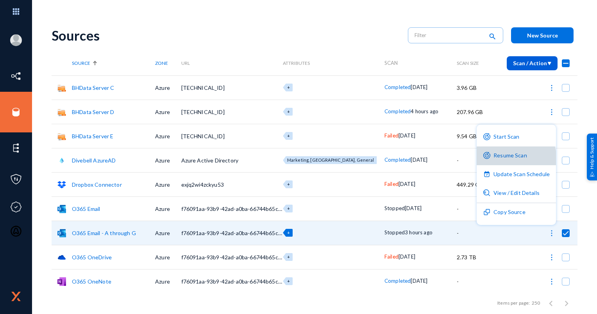 The image size is (597, 314). I want to click on button: Start Scan, so click(516, 137).